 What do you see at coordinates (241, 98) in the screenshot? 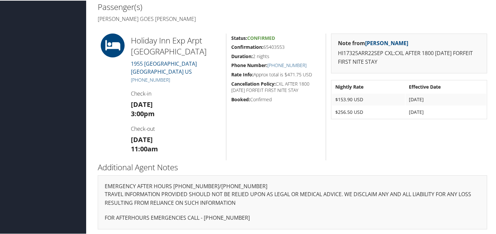
I see `strong: Booked:` at bounding box center [241, 98].